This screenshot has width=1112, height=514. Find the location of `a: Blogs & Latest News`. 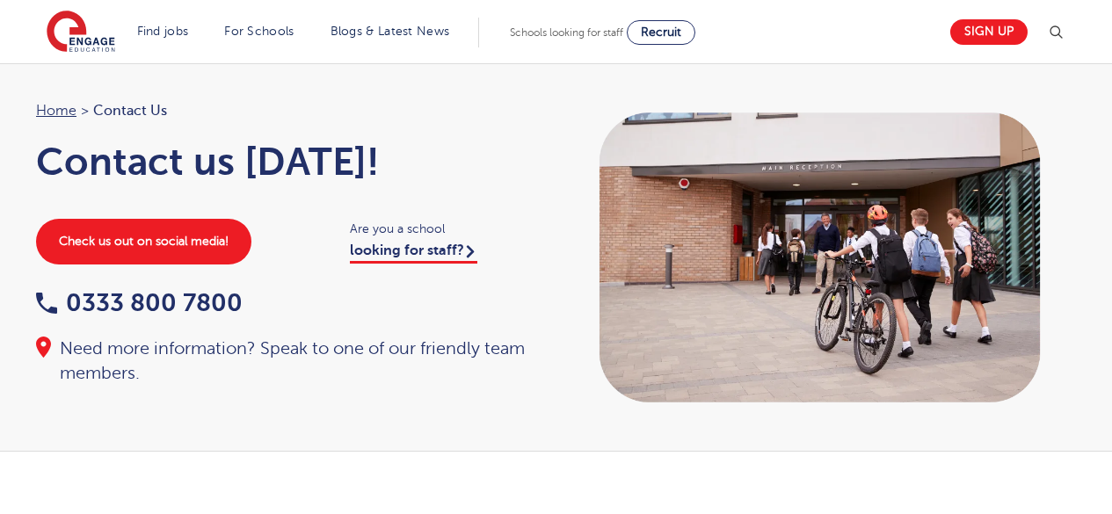

a: Blogs & Latest News is located at coordinates (390, 31).